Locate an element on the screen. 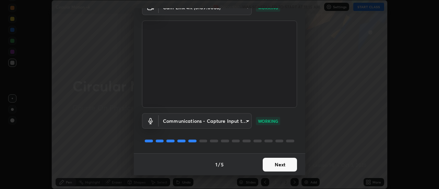  div: Cam Link 4K (0fd9:0066) is located at coordinates (205, 121).